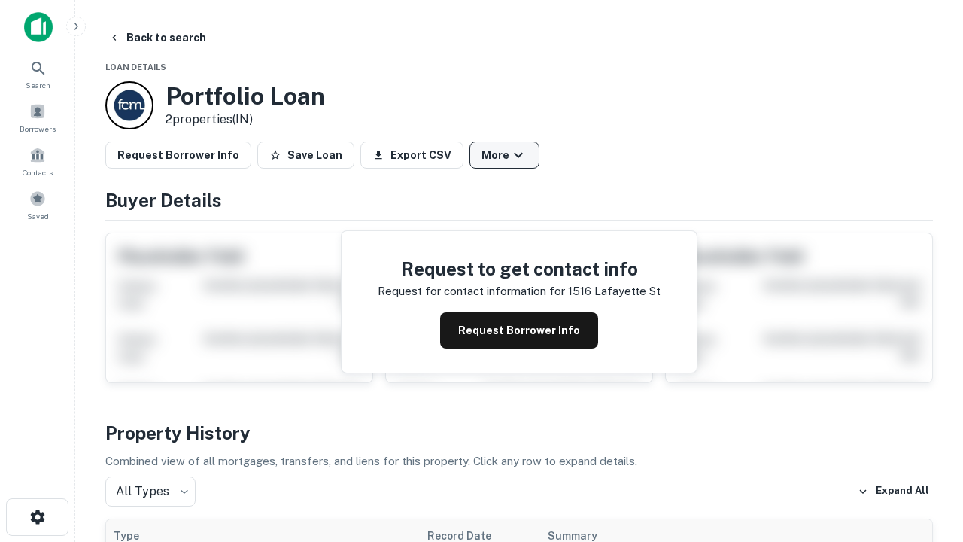 This screenshot has width=963, height=542. Describe the element at coordinates (38, 74) in the screenshot. I see `a: Search` at that location.